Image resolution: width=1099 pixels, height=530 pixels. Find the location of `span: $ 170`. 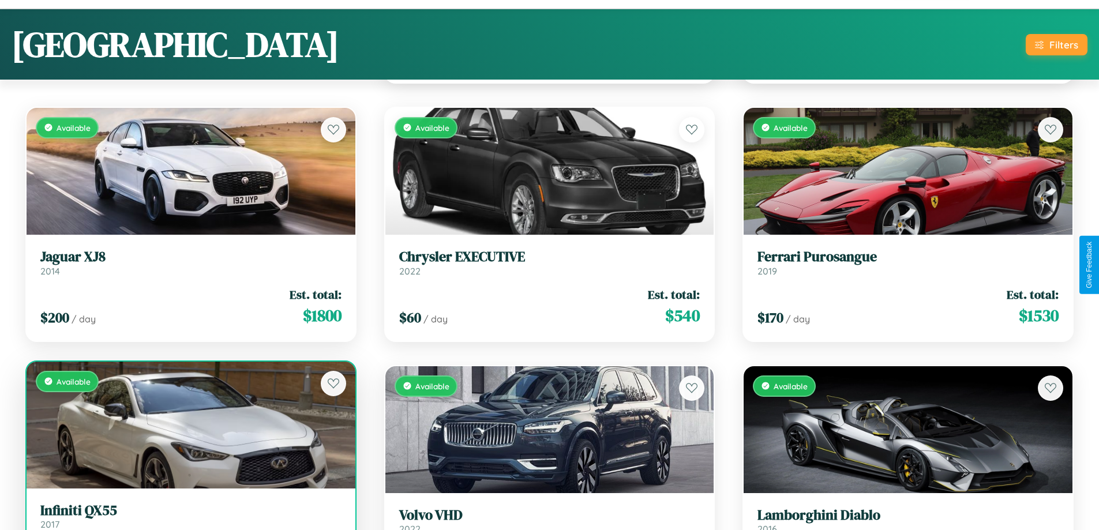

span: $ 170 is located at coordinates (770, 317).